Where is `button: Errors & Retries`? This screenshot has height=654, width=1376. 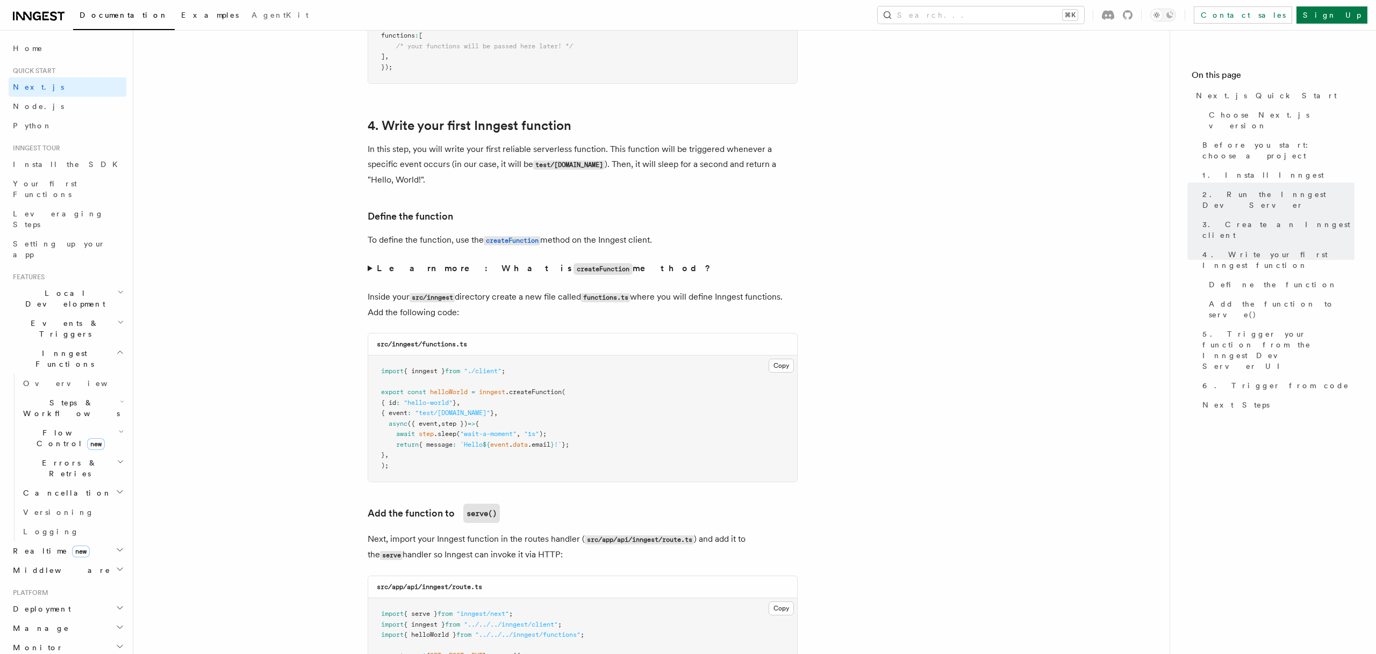 button: Errors & Retries is located at coordinates (73, 469).